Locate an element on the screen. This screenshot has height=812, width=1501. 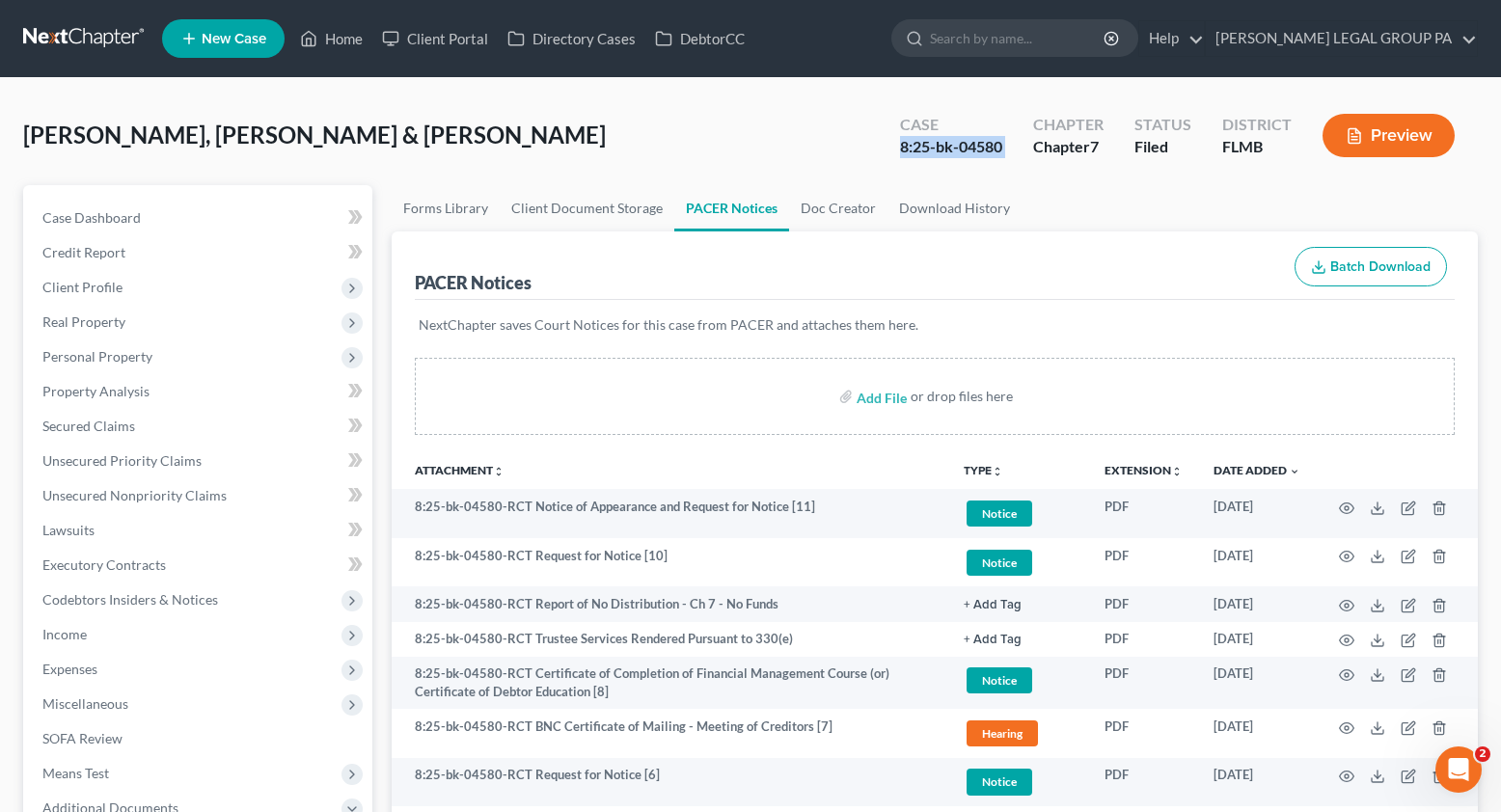
a: Forms Library is located at coordinates (446, 208).